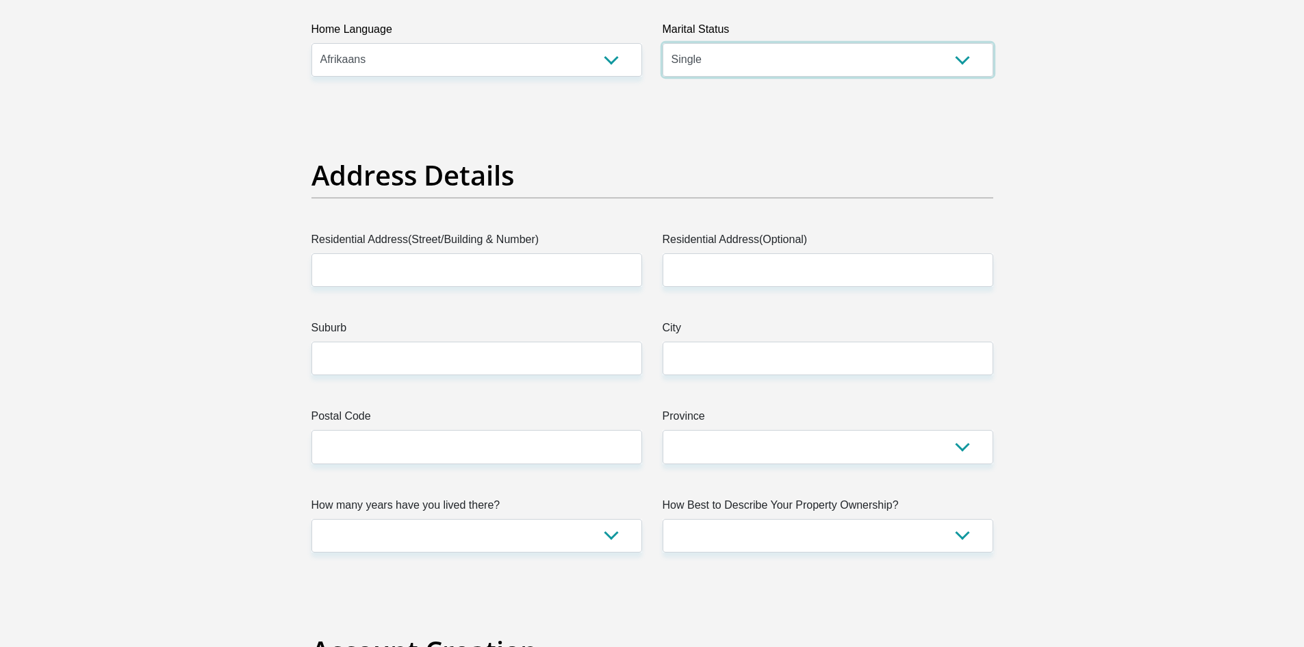 Image resolution: width=1304 pixels, height=647 pixels. I want to click on input: Valid residential address, so click(476, 270).